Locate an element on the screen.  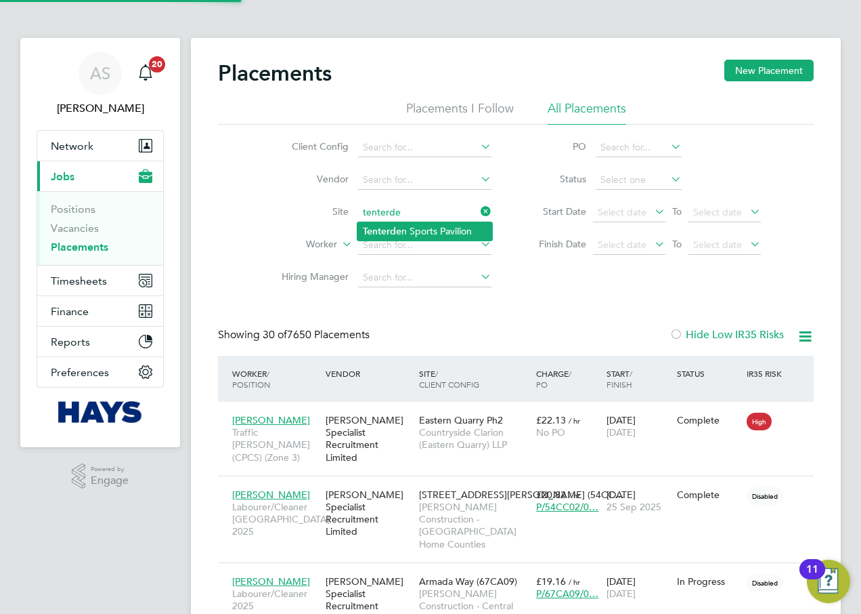
span: Jobs is located at coordinates (62, 176).